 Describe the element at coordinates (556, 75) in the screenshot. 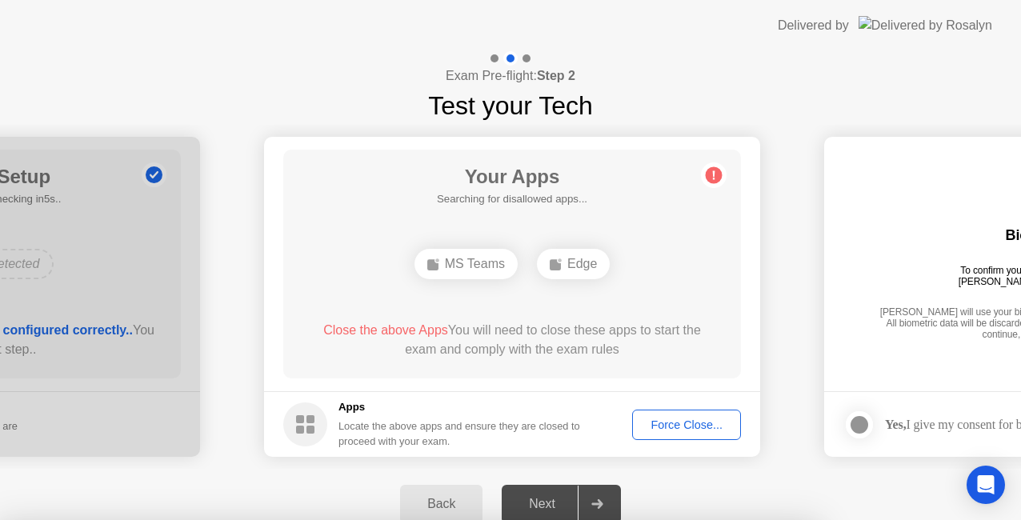

I see `b: Step 2` at that location.